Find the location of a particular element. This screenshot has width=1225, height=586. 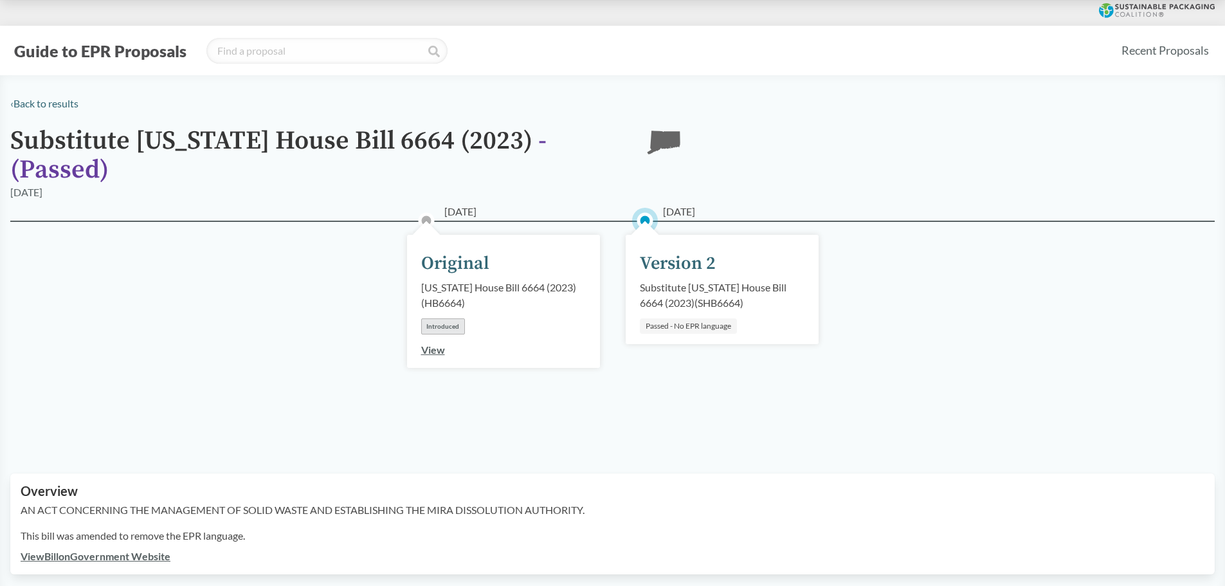

h2: Overview is located at coordinates (612, 490).